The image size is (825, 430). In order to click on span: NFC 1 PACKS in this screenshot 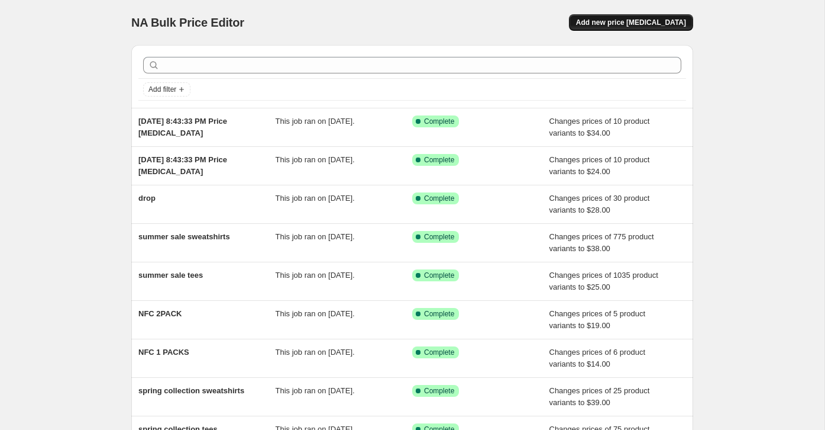, I will do `click(164, 351)`.